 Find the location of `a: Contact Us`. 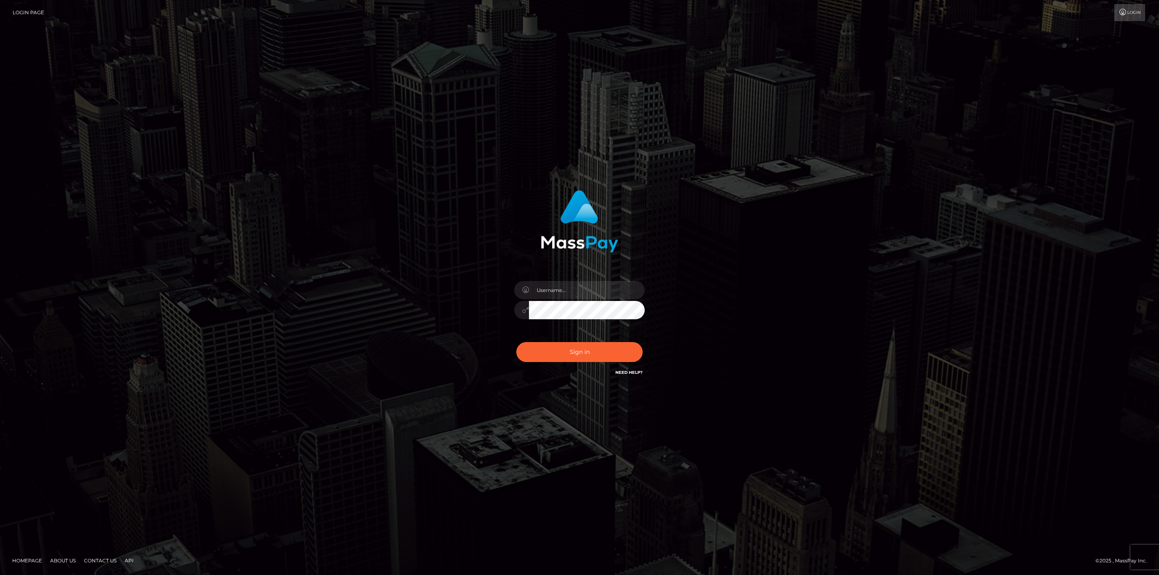

a: Contact Us is located at coordinates (100, 561).